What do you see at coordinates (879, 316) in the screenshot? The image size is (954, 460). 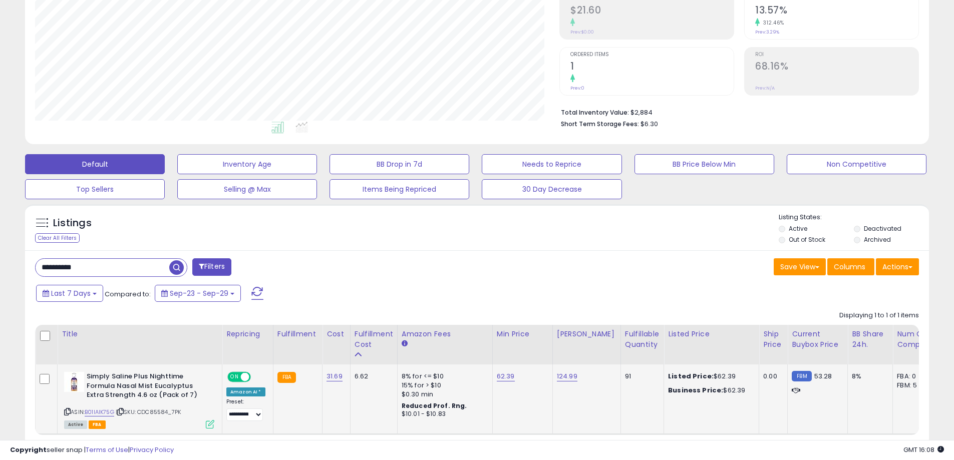 I see `div: Displaying 1 to 1 of 1 items` at bounding box center [879, 316].